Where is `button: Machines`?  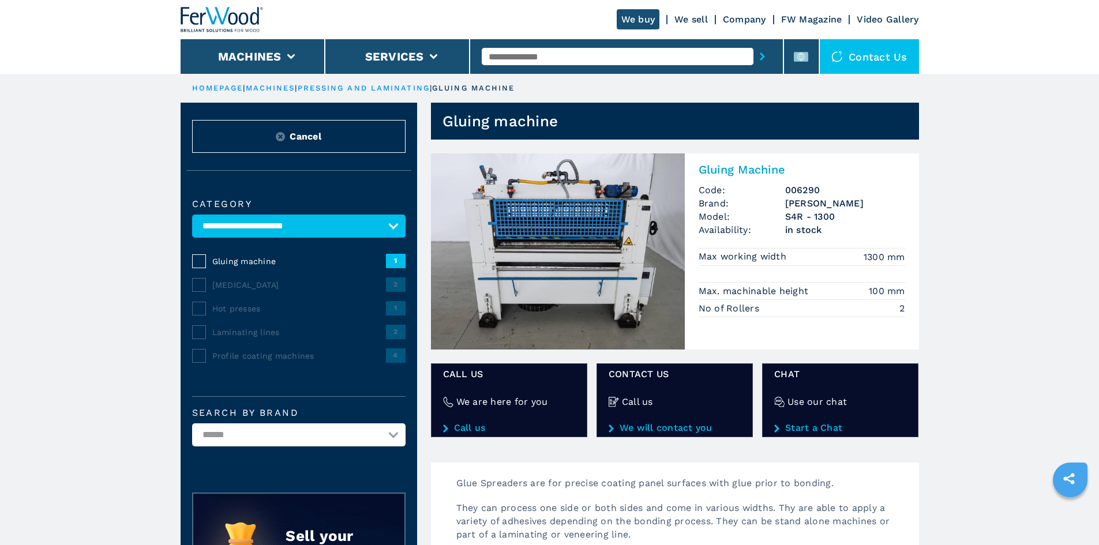
button: Machines is located at coordinates (250, 57).